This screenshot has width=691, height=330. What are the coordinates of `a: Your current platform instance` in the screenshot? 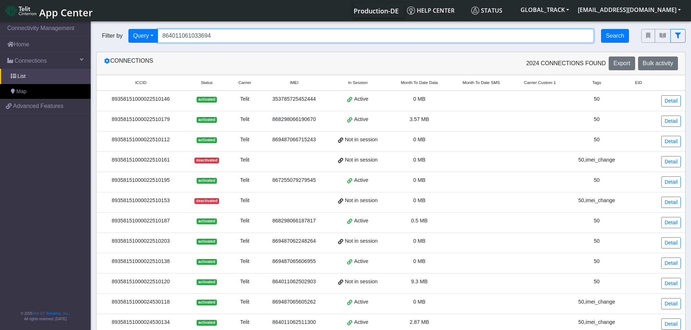 It's located at (376, 11).